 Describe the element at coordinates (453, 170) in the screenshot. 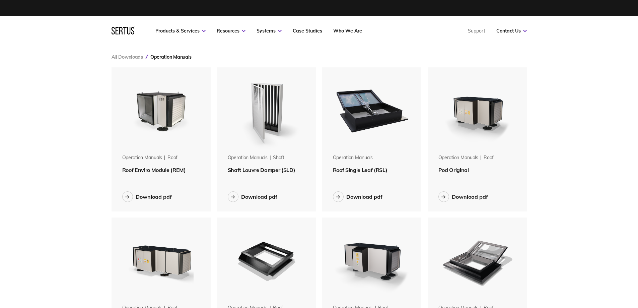

I see `span: Pod Original` at that location.